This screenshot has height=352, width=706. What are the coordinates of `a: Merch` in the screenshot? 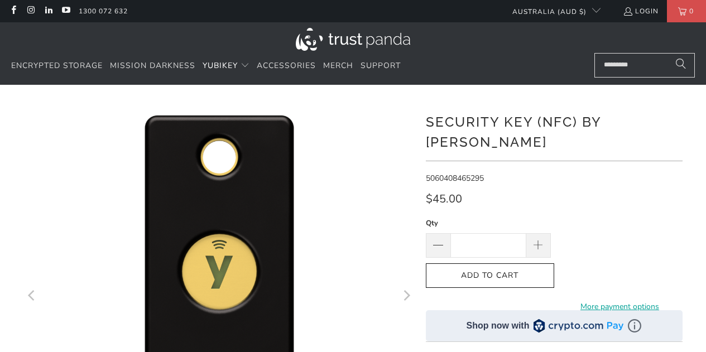 It's located at (338, 66).